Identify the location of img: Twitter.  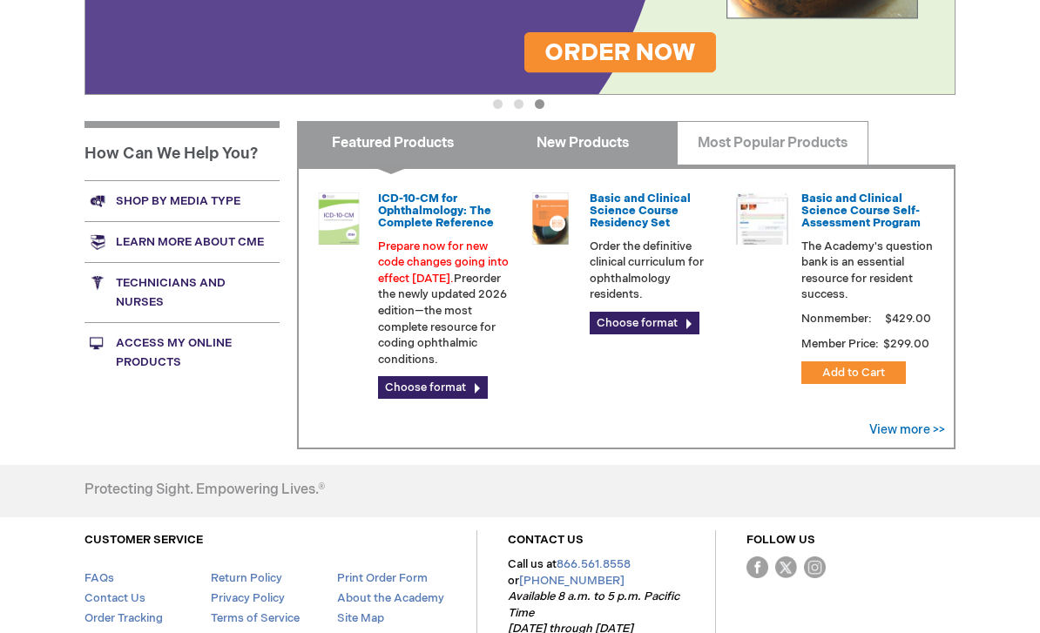
(786, 567).